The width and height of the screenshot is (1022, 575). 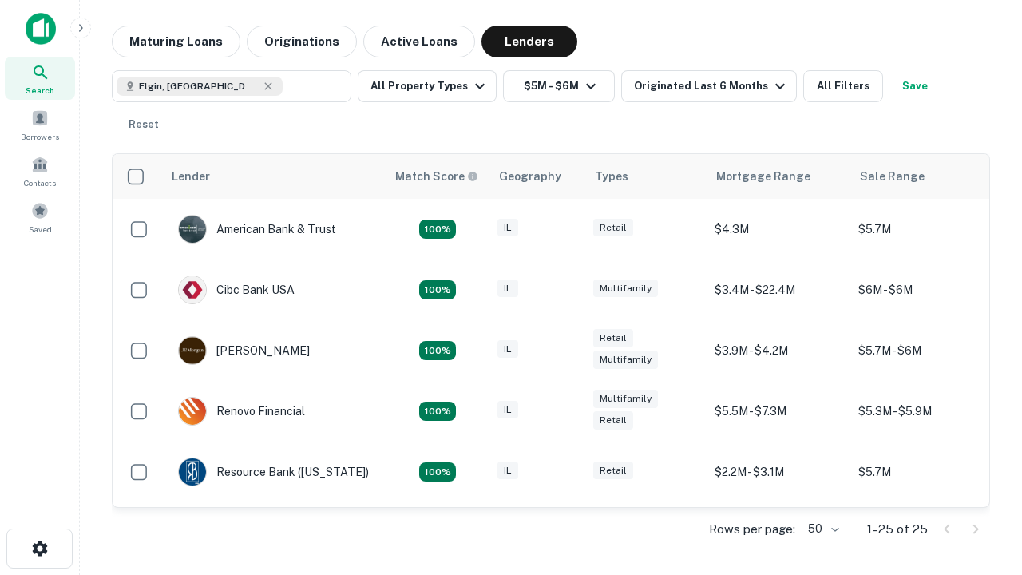 What do you see at coordinates (922, 532) in the screenshot?
I see `td: $5.6M` at bounding box center [922, 532].